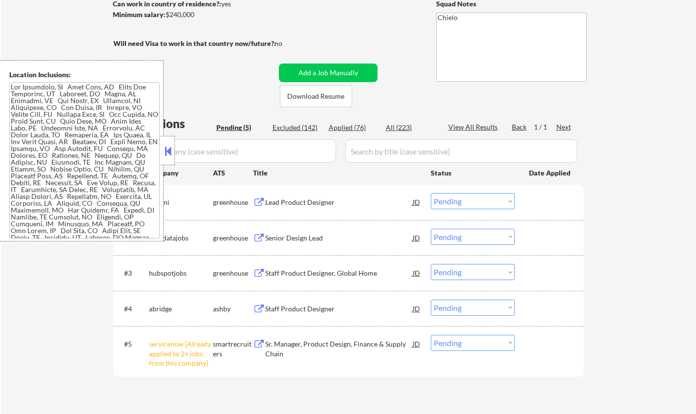  I want to click on div: ashby, so click(233, 309).